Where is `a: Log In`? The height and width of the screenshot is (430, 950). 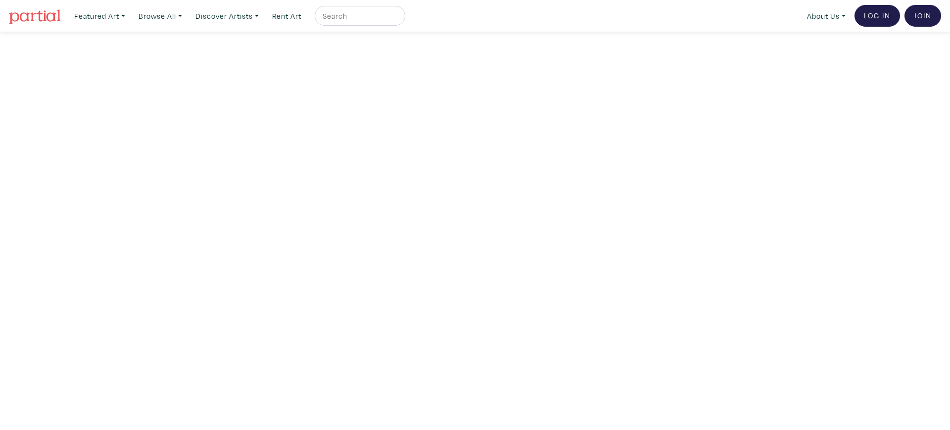 a: Log In is located at coordinates (877, 16).